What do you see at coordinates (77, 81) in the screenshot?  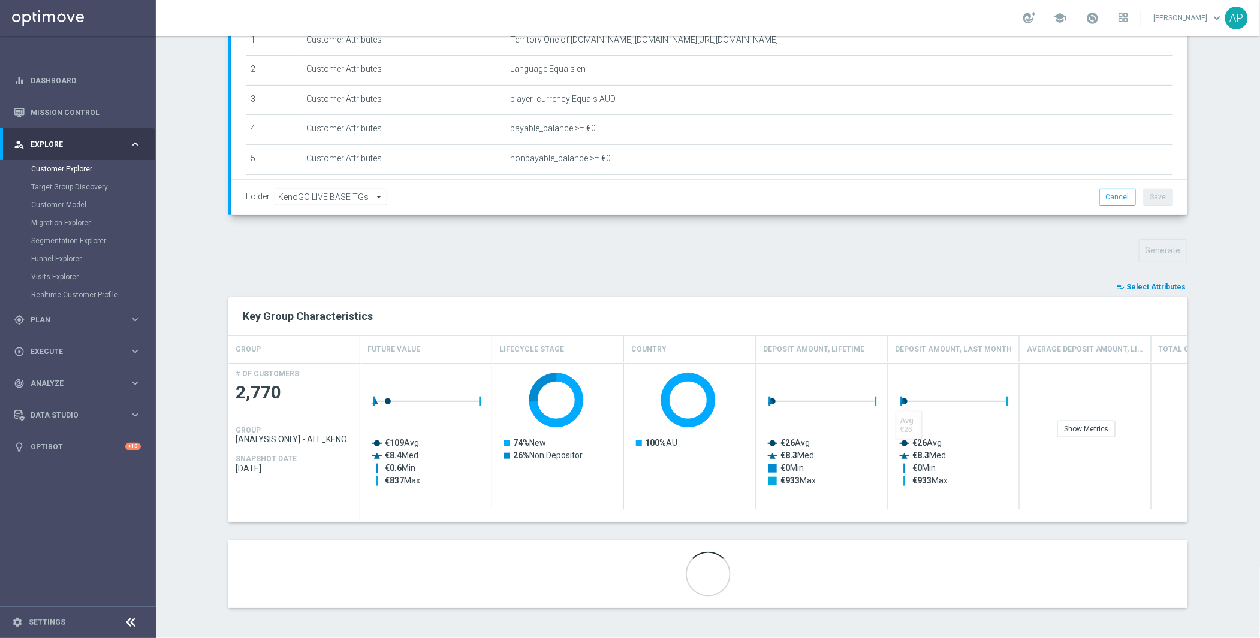 I see `button: equalizer Dashboard` at bounding box center [77, 81].